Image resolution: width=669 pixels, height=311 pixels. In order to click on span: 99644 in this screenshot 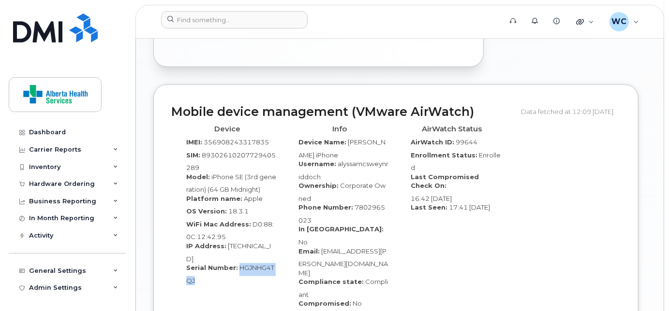, I will do `click(467, 142)`.